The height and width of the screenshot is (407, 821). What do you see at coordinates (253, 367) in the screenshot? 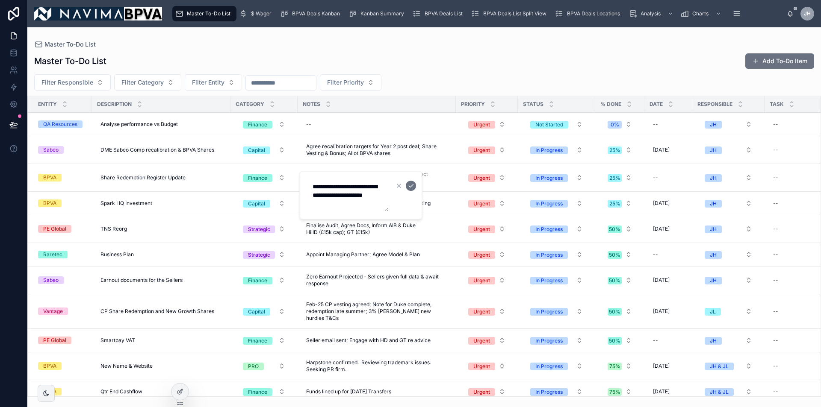
I see `div: PRO` at bounding box center [253, 367].